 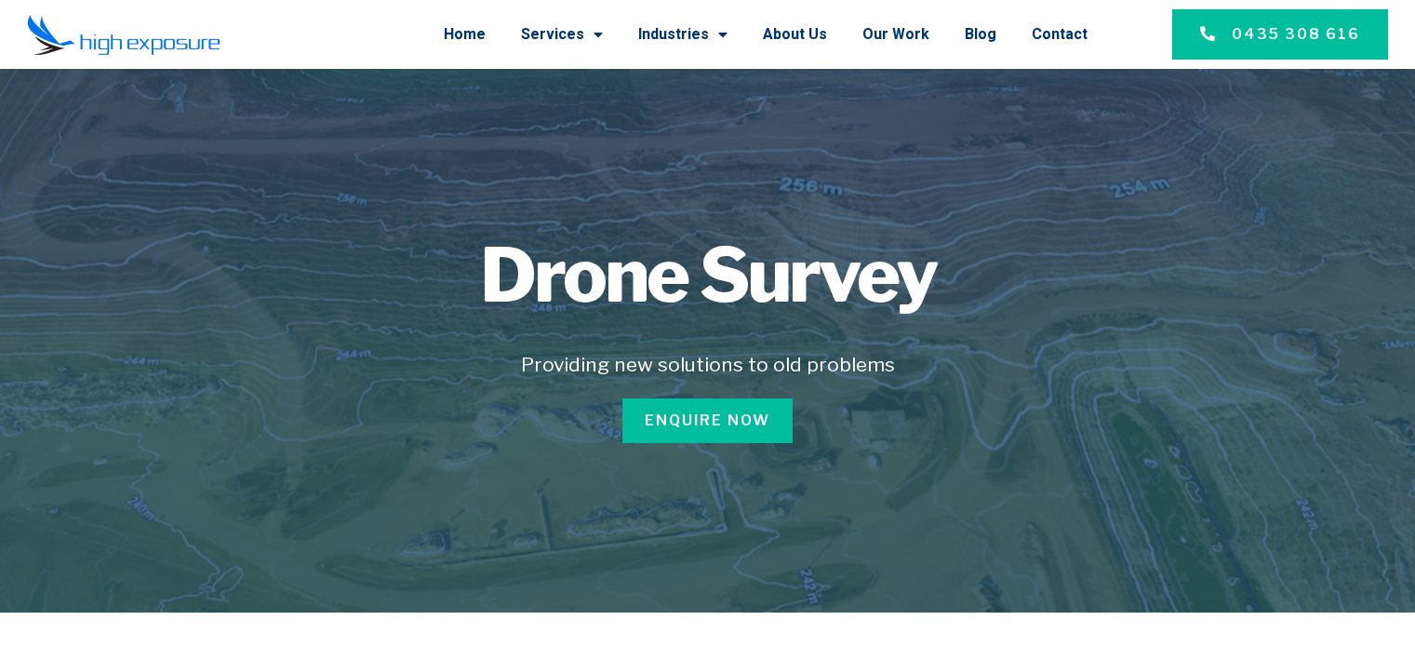 I want to click on h1: Drone Survey, so click(x=708, y=275).